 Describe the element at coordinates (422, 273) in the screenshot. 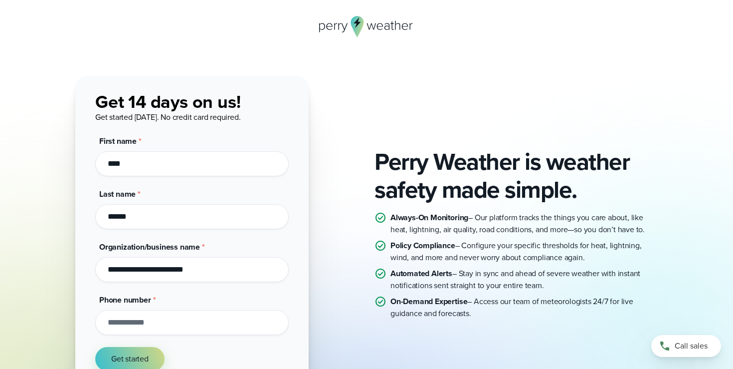

I see `strong: Automated Alerts` at that location.